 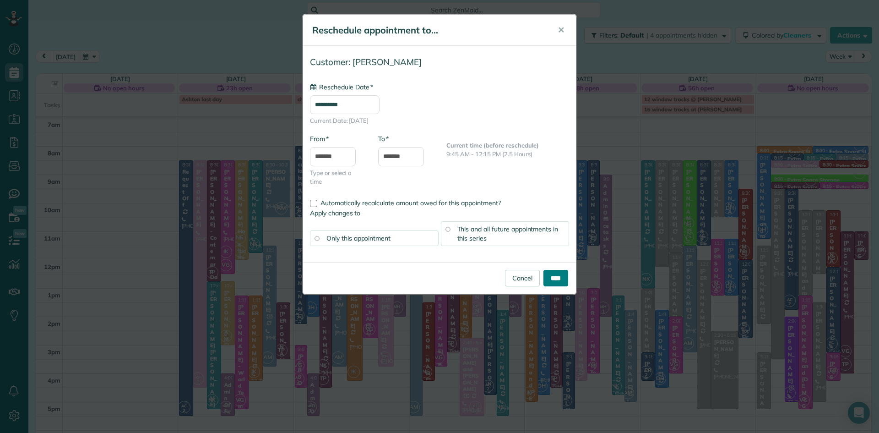 What do you see at coordinates (428, 30) in the screenshot?
I see `h5: Reschedule appointment to...` at bounding box center [428, 30].